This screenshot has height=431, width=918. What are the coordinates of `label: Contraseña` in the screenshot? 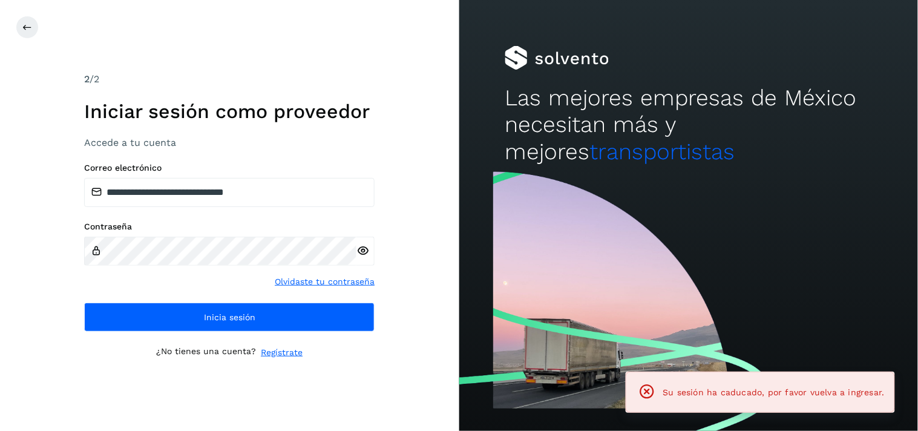 It's located at (229, 226).